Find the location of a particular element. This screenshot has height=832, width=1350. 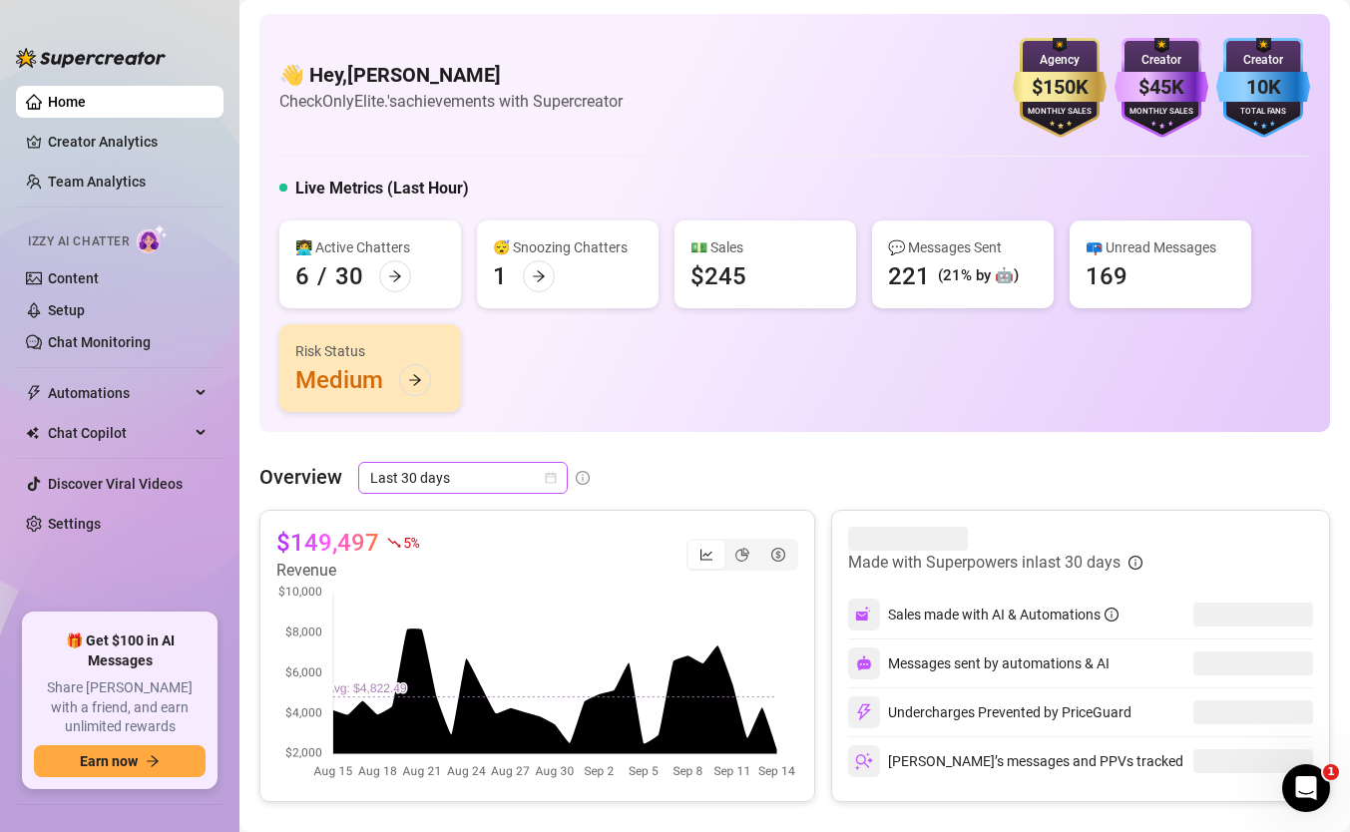

span: pie-chart is located at coordinates (742, 555).